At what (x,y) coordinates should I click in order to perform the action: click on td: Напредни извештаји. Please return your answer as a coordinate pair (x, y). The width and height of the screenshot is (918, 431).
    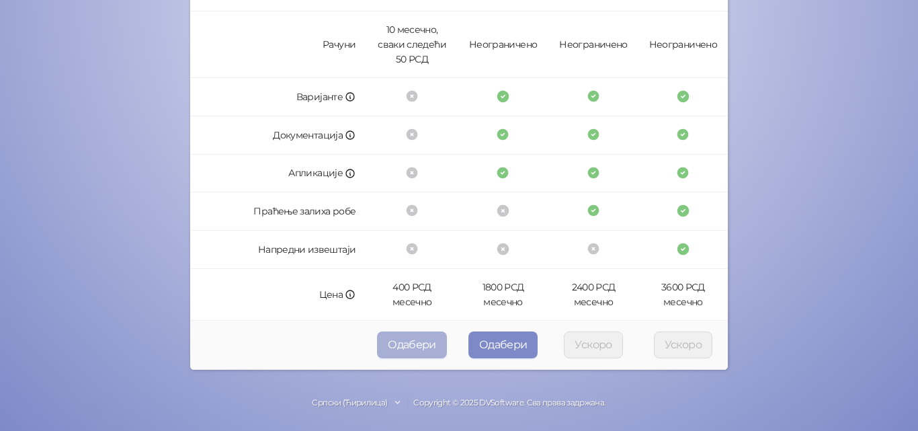
    Looking at the image, I should click on (278, 249).